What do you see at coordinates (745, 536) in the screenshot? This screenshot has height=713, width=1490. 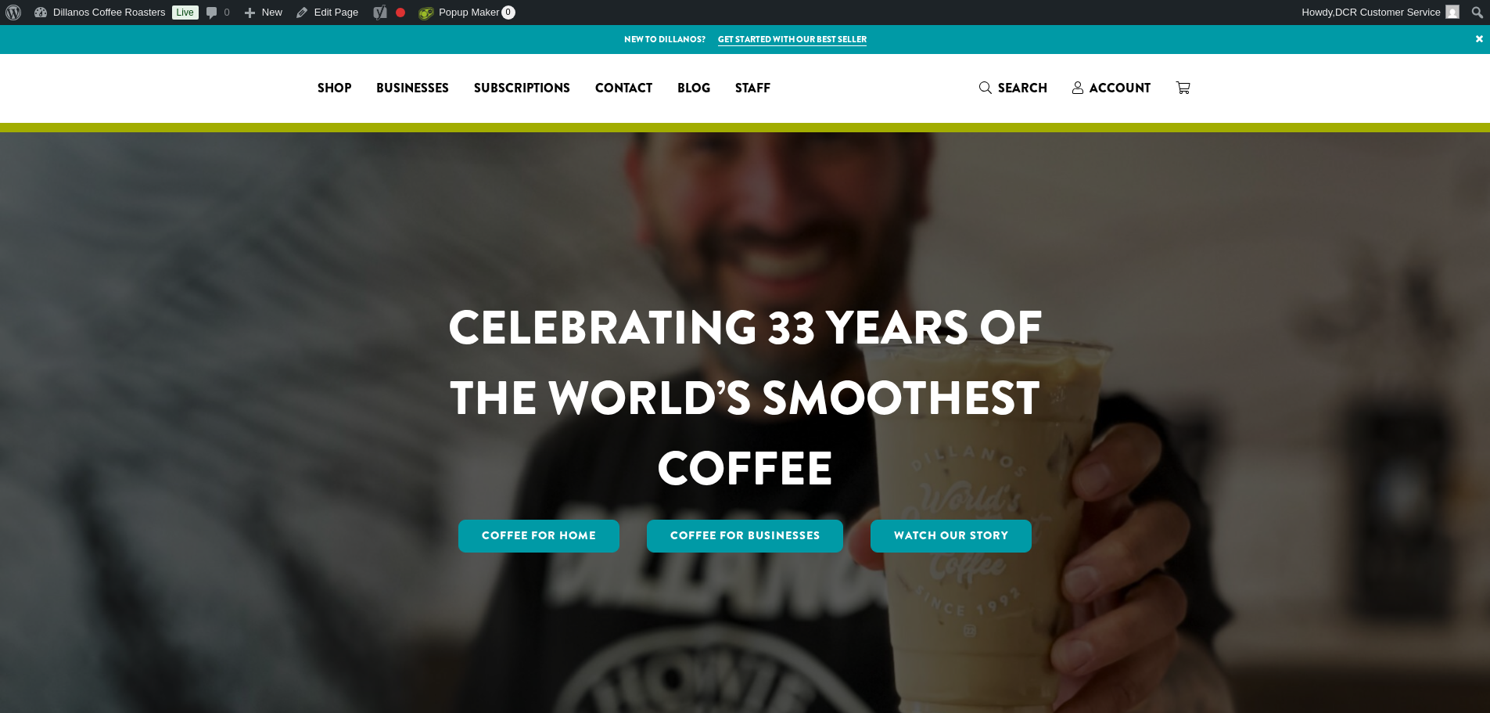 I see `a: Coffee For Businesses` at bounding box center [745, 536].